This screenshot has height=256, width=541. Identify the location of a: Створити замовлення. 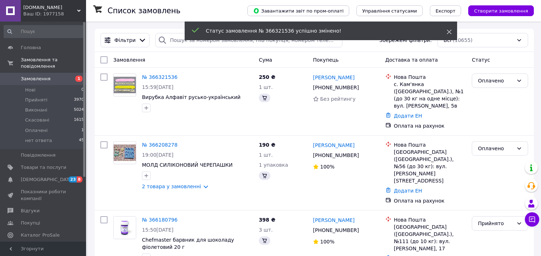
(498, 10).